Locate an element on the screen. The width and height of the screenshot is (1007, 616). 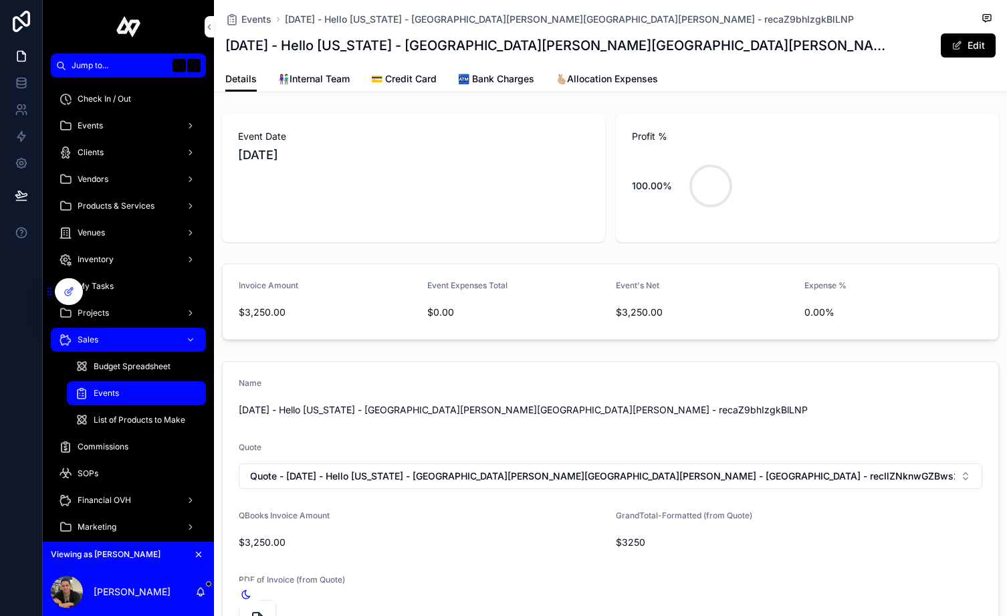
a: Projects is located at coordinates (128, 313).